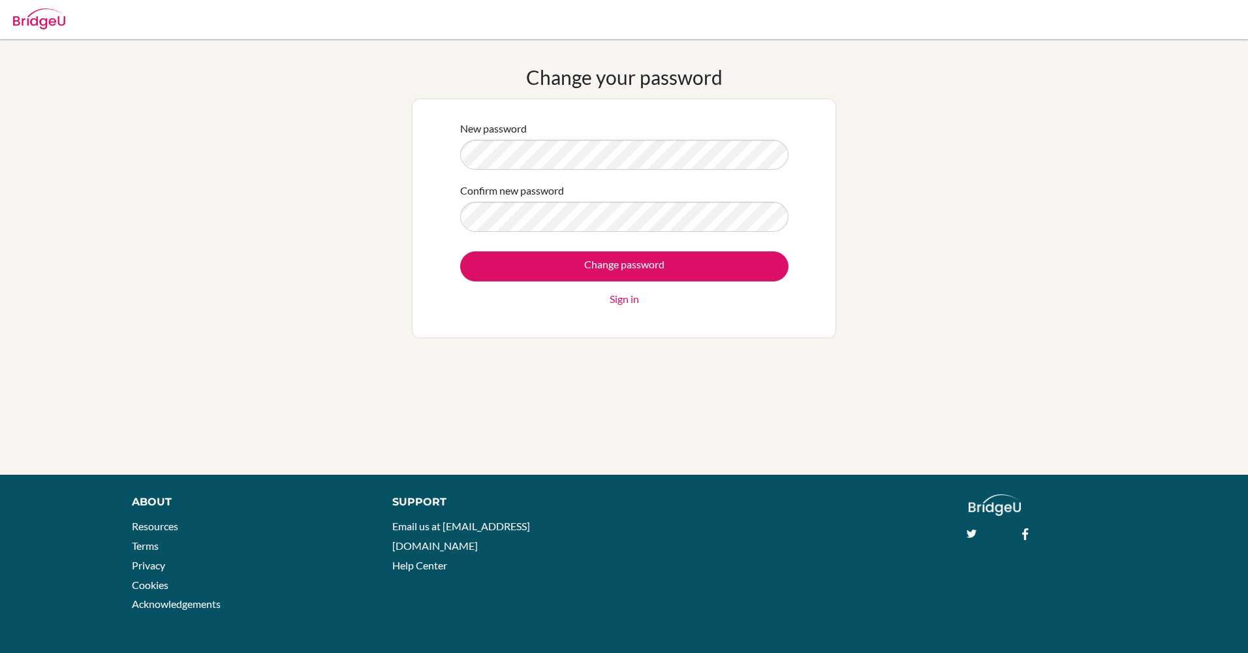 Image resolution: width=1248 pixels, height=653 pixels. What do you see at coordinates (493, 129) in the screenshot?
I see `label: New password` at bounding box center [493, 129].